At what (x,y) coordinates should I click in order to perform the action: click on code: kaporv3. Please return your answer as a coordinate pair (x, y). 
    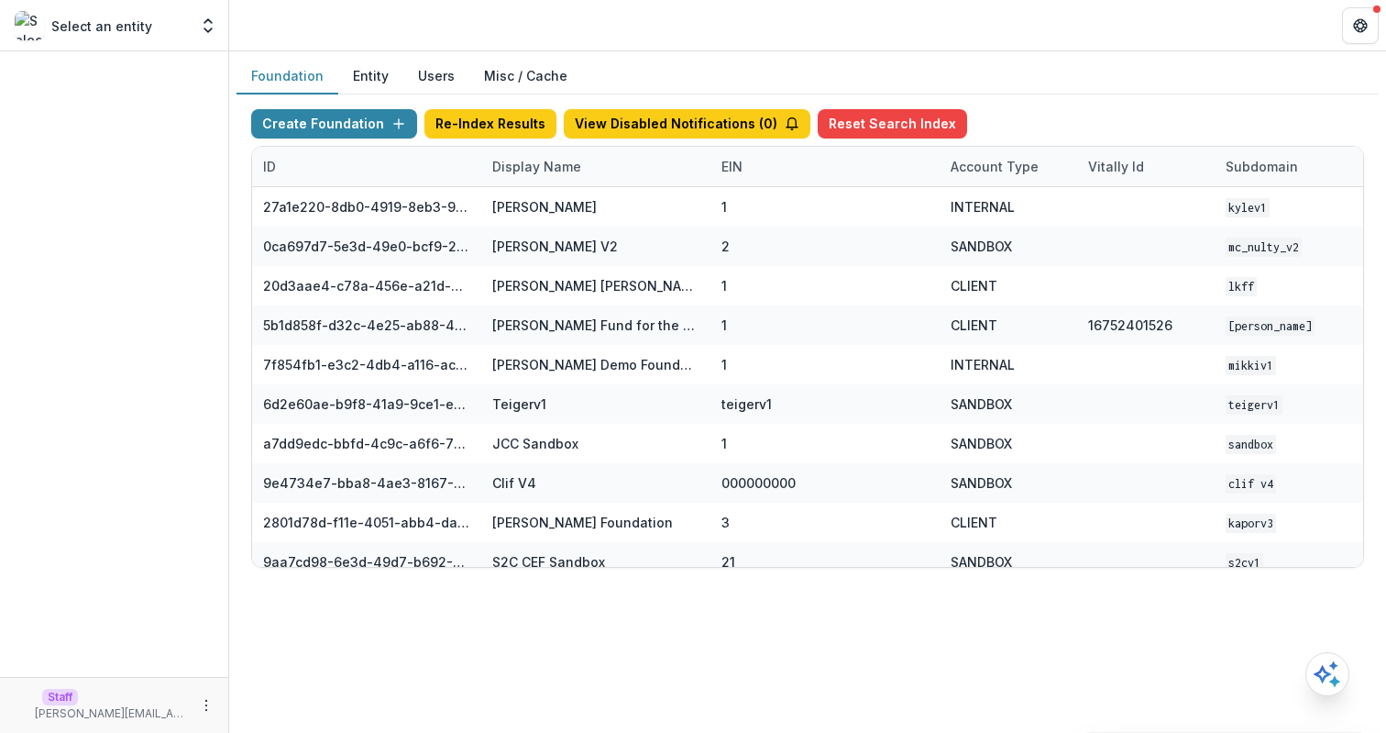
    Looking at the image, I should click on (1251, 523).